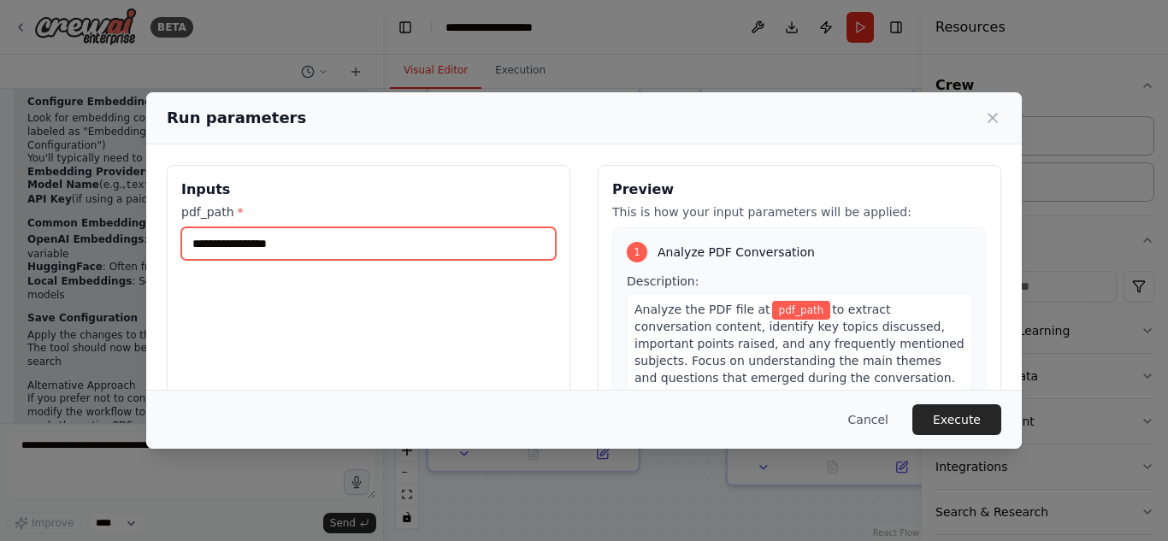 The image size is (1168, 541). I want to click on button: Cancel, so click(868, 420).